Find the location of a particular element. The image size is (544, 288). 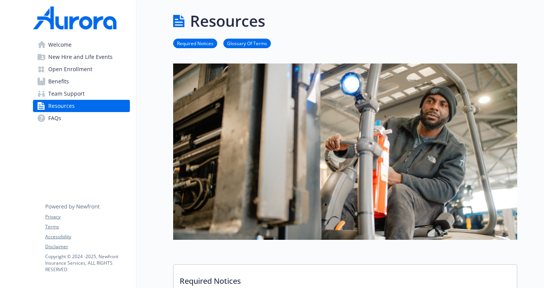

a: Accessibility is located at coordinates (87, 237).